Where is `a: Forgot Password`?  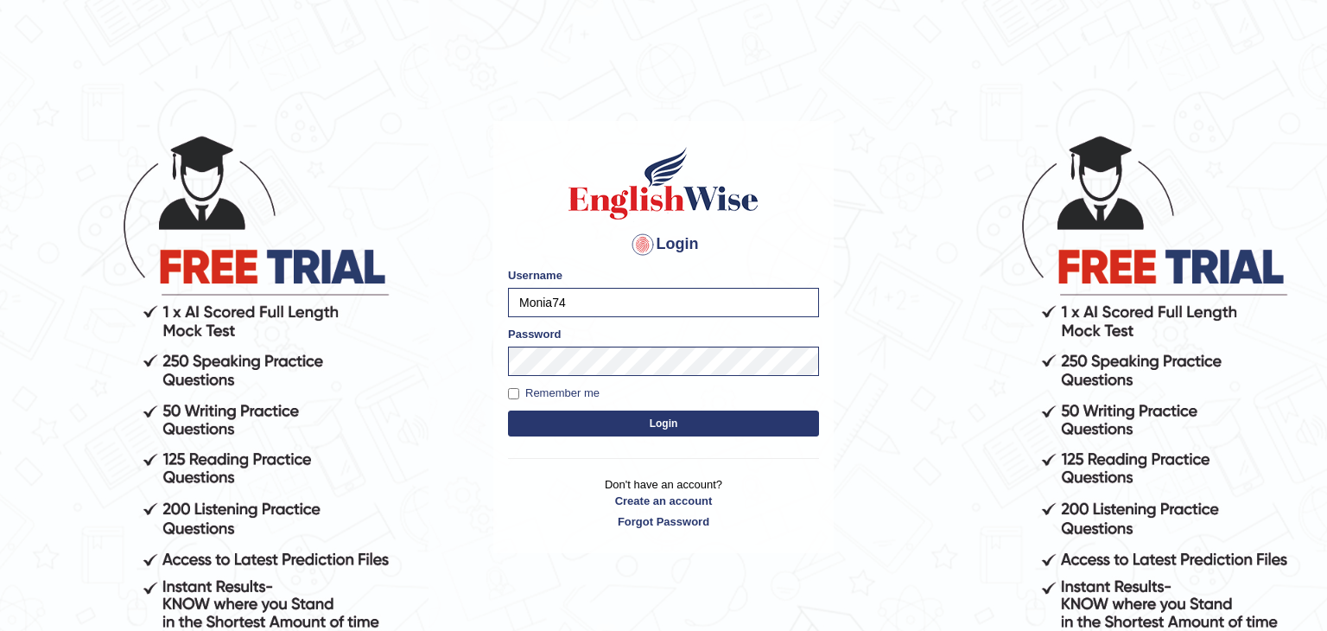
a: Forgot Password is located at coordinates (664, 521).